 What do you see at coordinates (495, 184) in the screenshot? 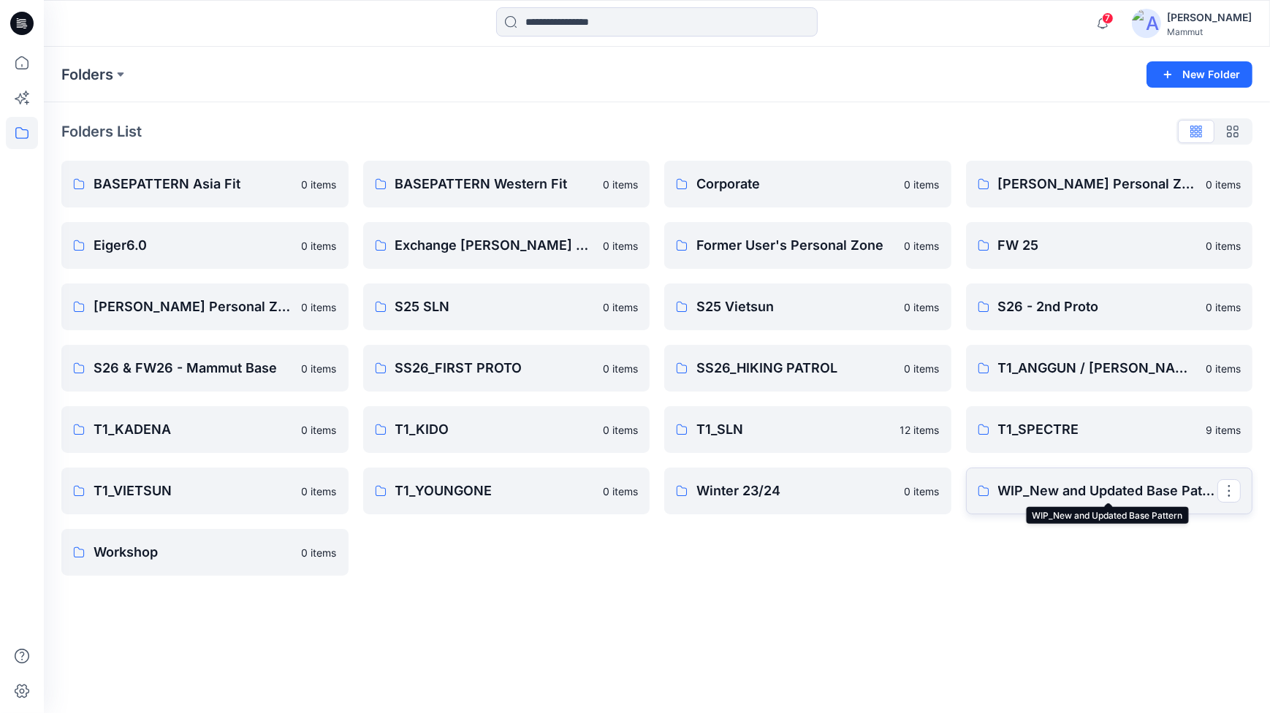
I see `p: BASEPATTERN Western Fit` at bounding box center [495, 184].